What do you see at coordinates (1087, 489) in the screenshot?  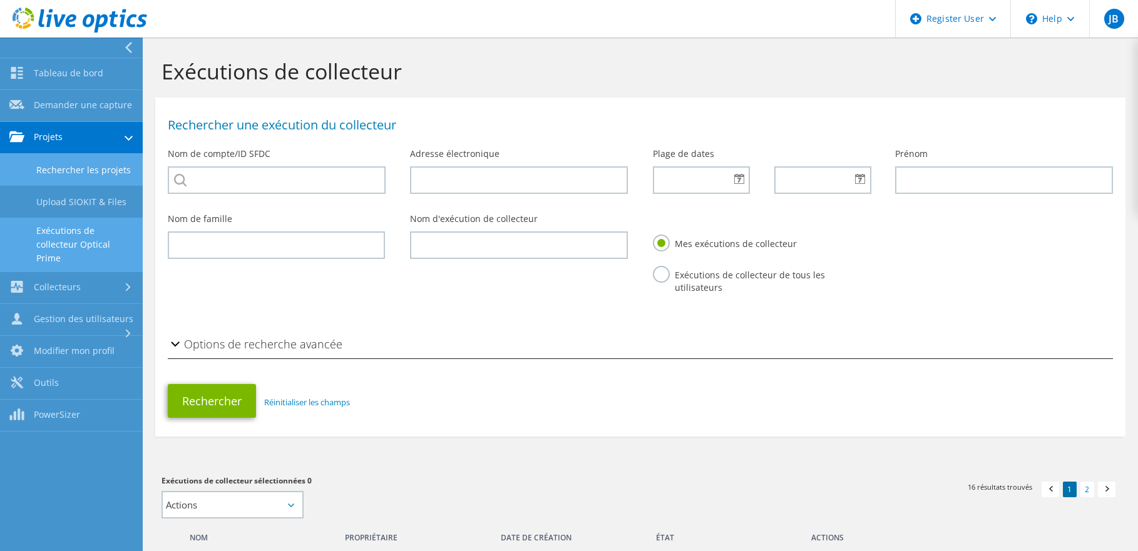 I see `a: 2` at bounding box center [1087, 489].